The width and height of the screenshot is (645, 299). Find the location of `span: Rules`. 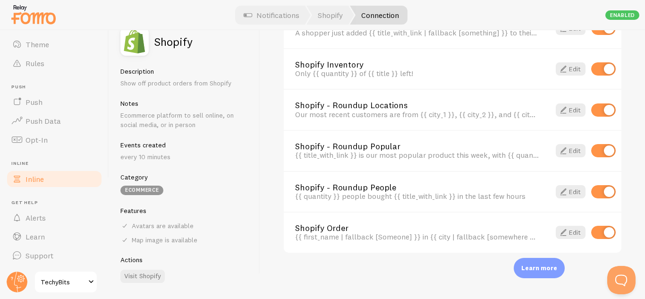

span: Rules is located at coordinates (35, 63).